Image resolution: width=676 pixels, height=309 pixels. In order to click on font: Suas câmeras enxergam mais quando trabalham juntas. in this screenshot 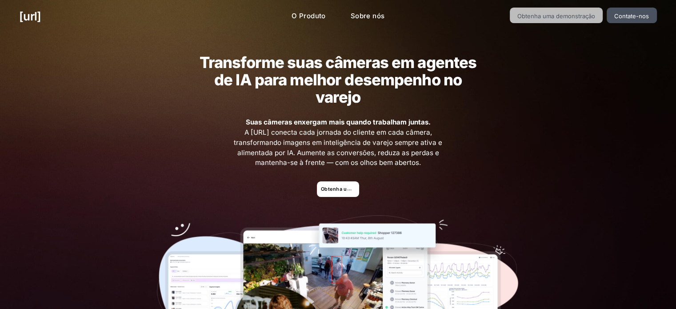, I will do `click(338, 122)`.